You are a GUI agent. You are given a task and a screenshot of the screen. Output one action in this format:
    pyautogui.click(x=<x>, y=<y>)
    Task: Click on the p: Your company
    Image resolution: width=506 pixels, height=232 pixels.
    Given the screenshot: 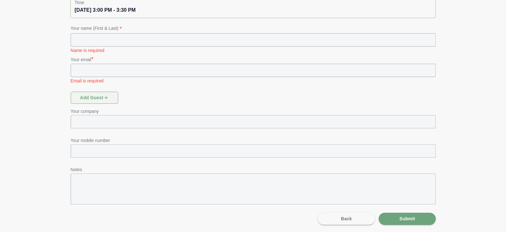 What is the action you would take?
    pyautogui.click(x=253, y=111)
    